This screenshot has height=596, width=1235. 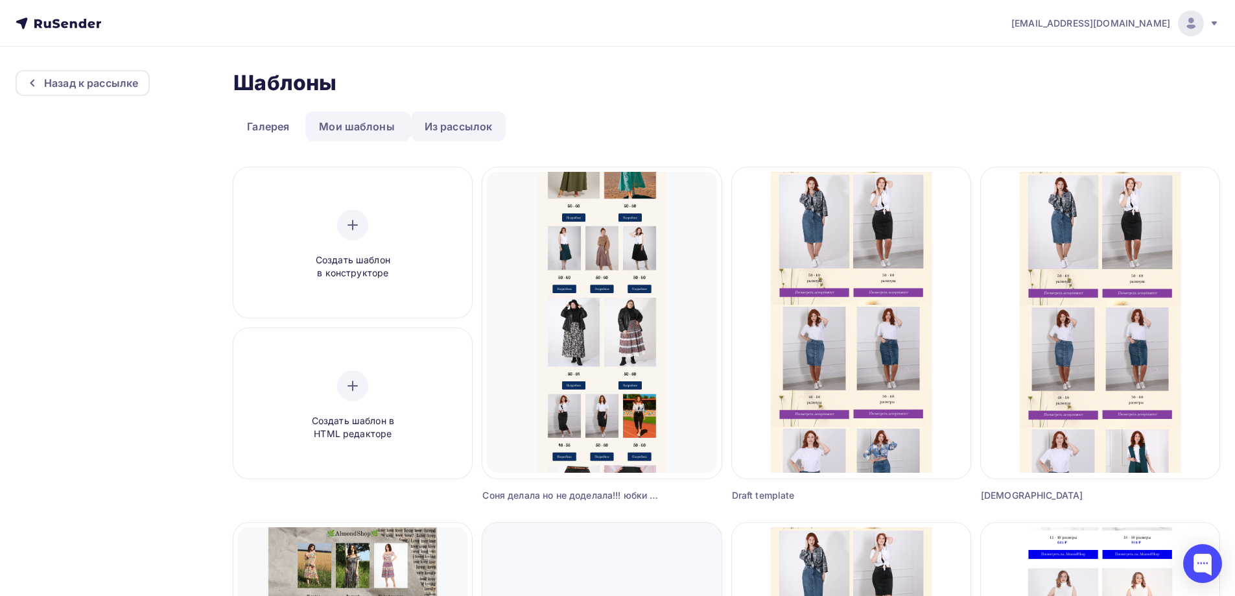 What do you see at coordinates (572, 495) in the screenshot?
I see `div: Соня делала но не доделала!!! юбки сайт` at bounding box center [572, 495].